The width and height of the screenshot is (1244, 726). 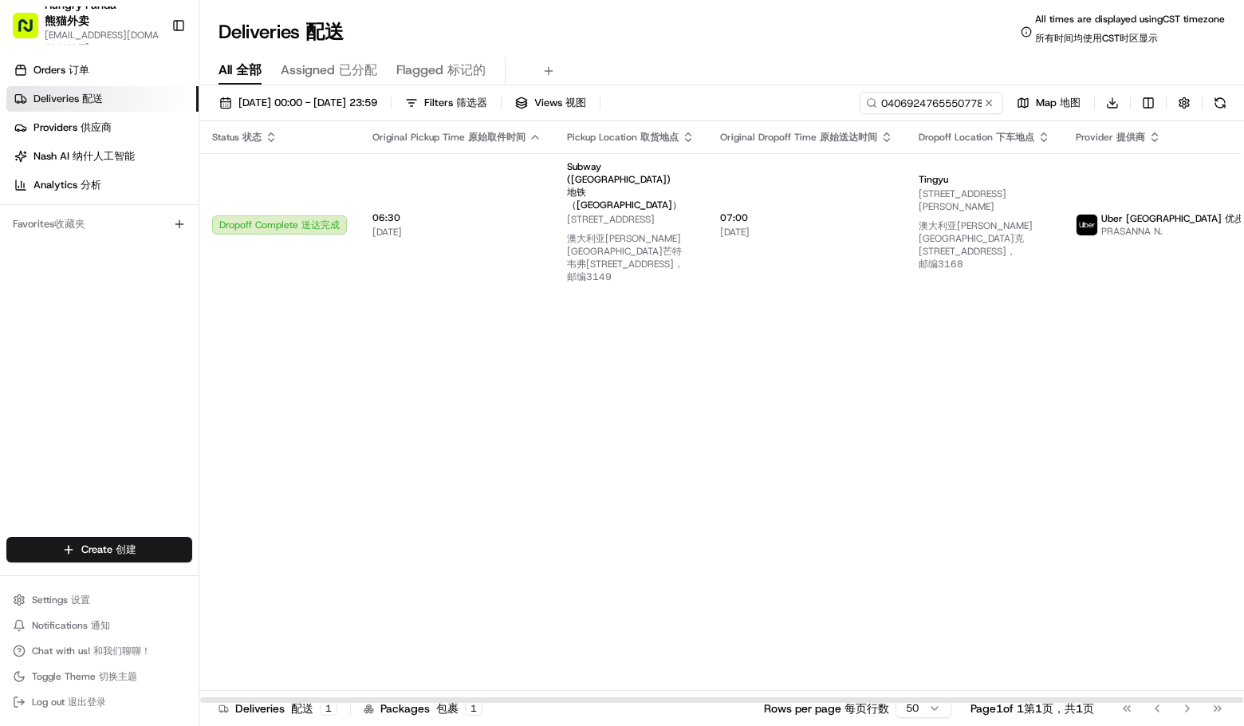 What do you see at coordinates (240, 70) in the screenshot?
I see `span: All` at bounding box center [240, 70].